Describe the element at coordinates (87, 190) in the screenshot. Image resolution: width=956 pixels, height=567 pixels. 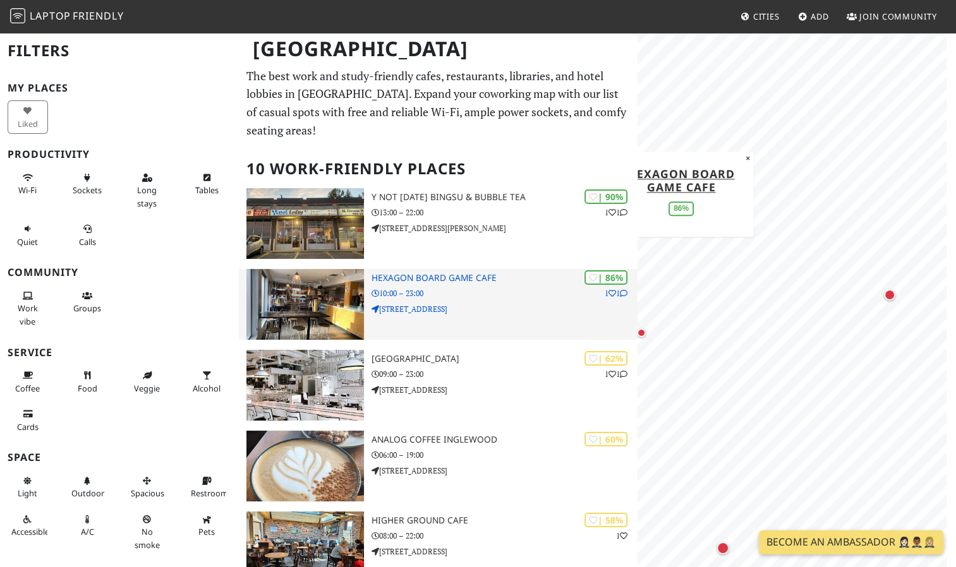
I see `span: Power sockets` at that location.